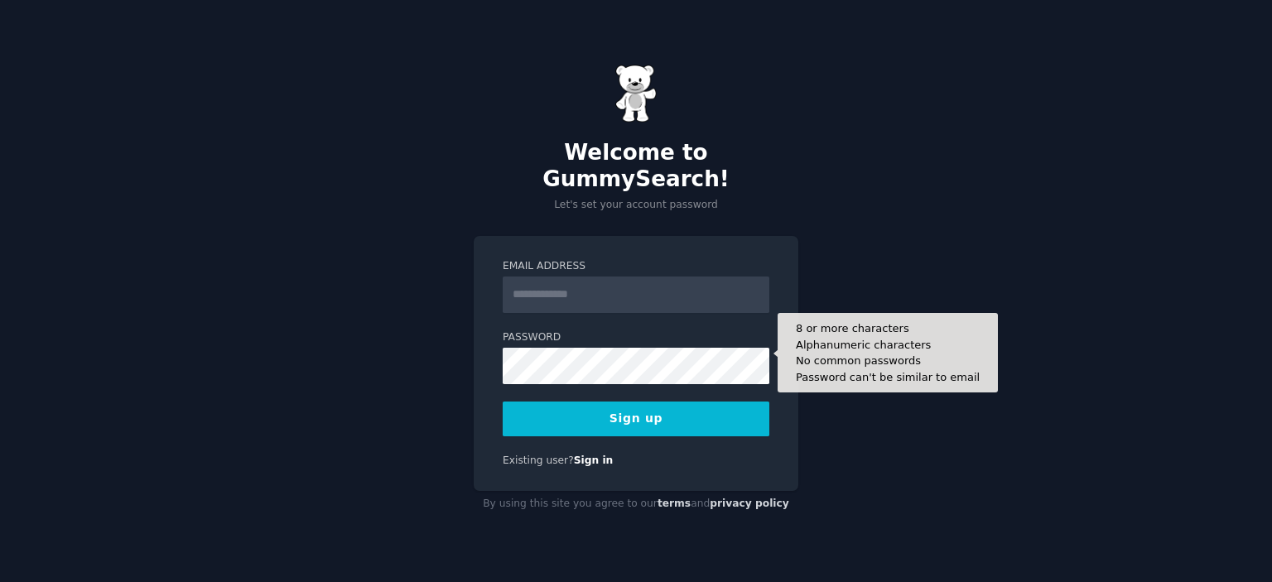  I want to click on div: By using this site you agree to our and, so click(636, 504).